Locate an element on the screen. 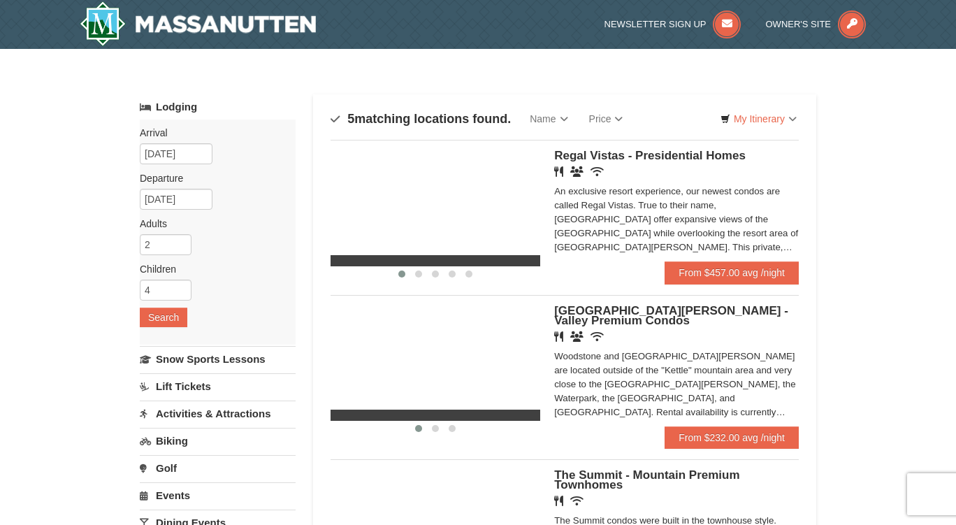 Image resolution: width=956 pixels, height=525 pixels. a: Newsletter Sign Up is located at coordinates (673, 24).